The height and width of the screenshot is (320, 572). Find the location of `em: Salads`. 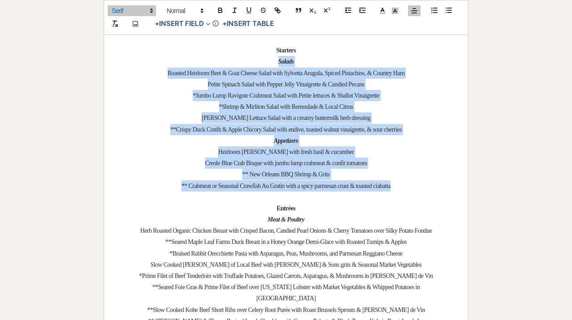

em: Salads is located at coordinates (286, 61).